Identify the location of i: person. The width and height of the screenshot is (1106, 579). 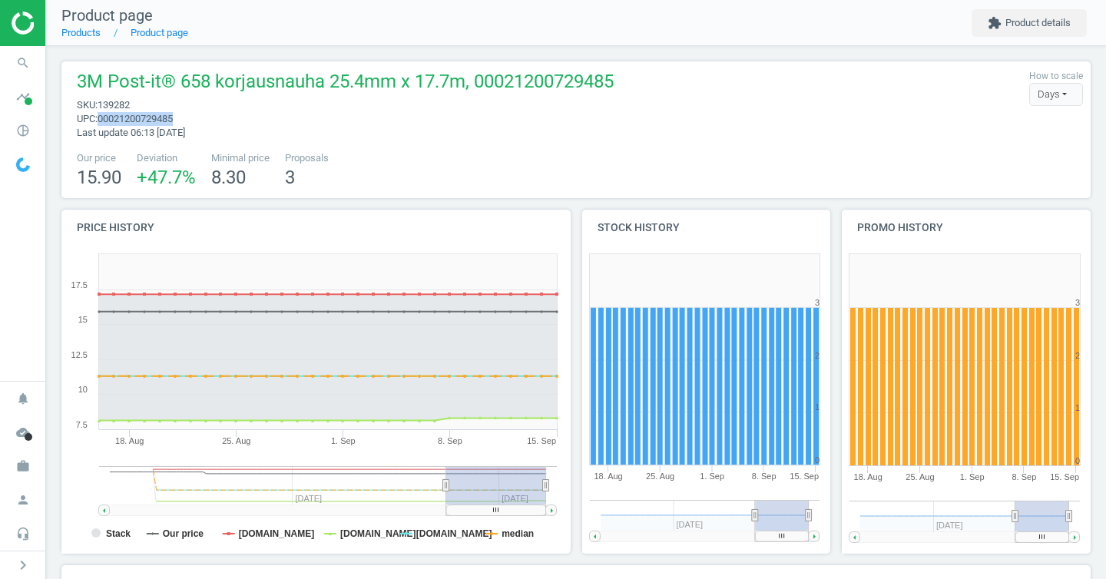
(23, 500).